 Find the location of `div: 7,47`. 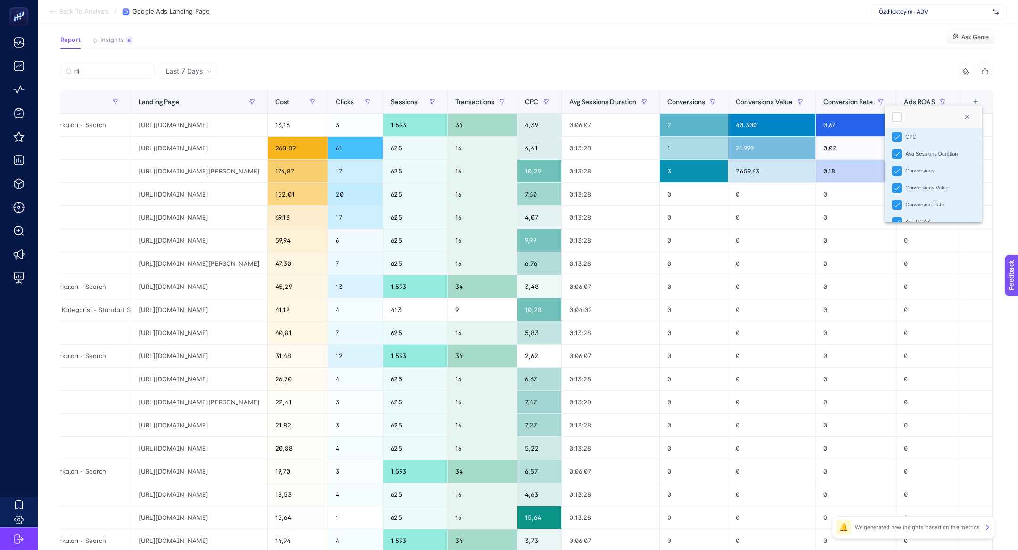

div: 7,47 is located at coordinates (539, 402).